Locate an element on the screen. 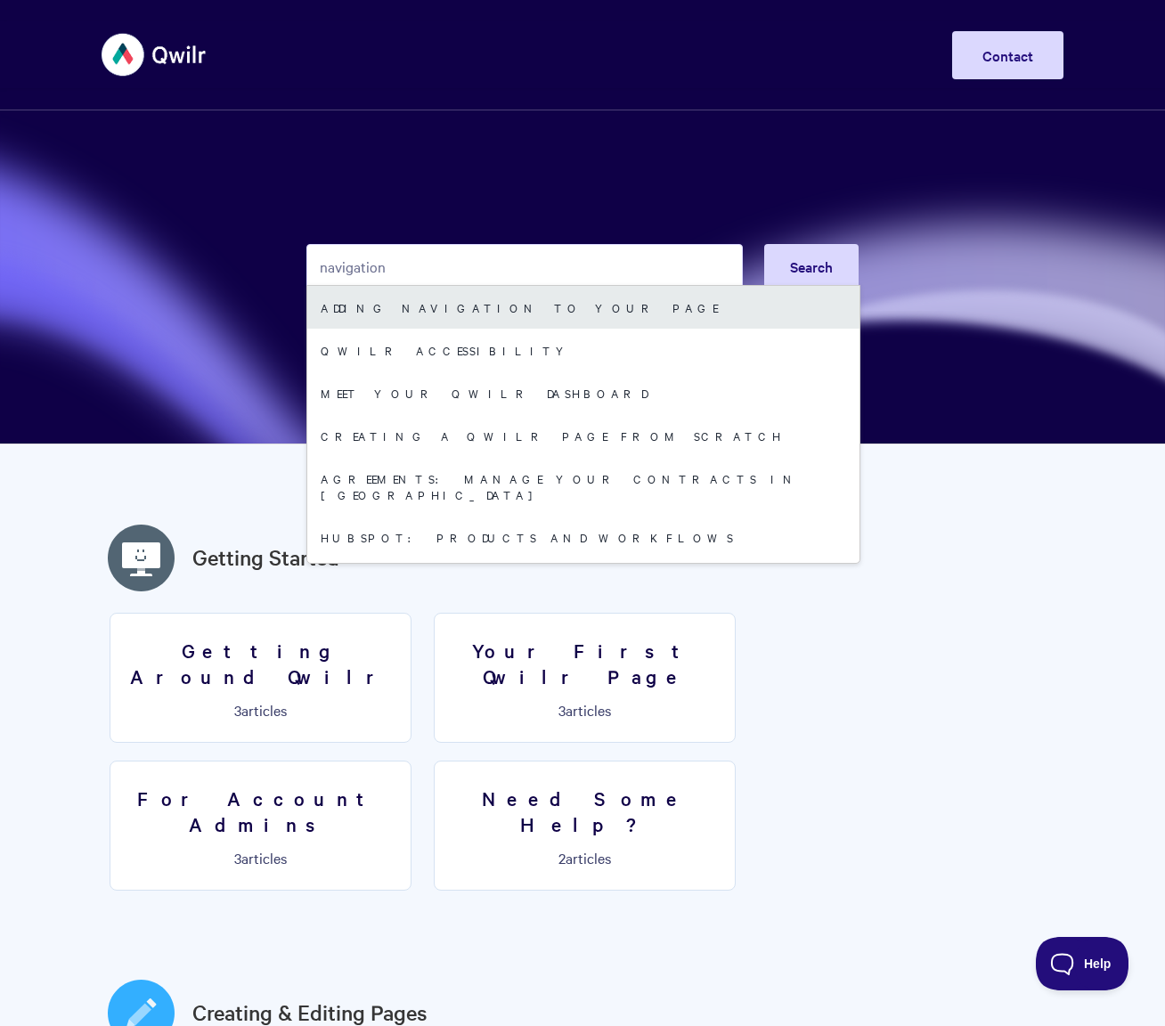  a: Getting Around Qwilr 3articles is located at coordinates (260, 678).